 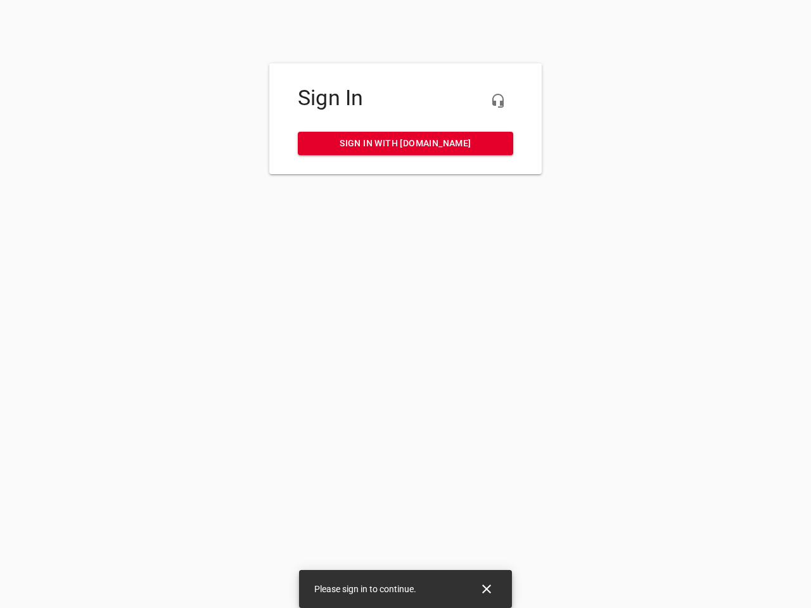 I want to click on h4: Sign In, so click(x=406, y=98).